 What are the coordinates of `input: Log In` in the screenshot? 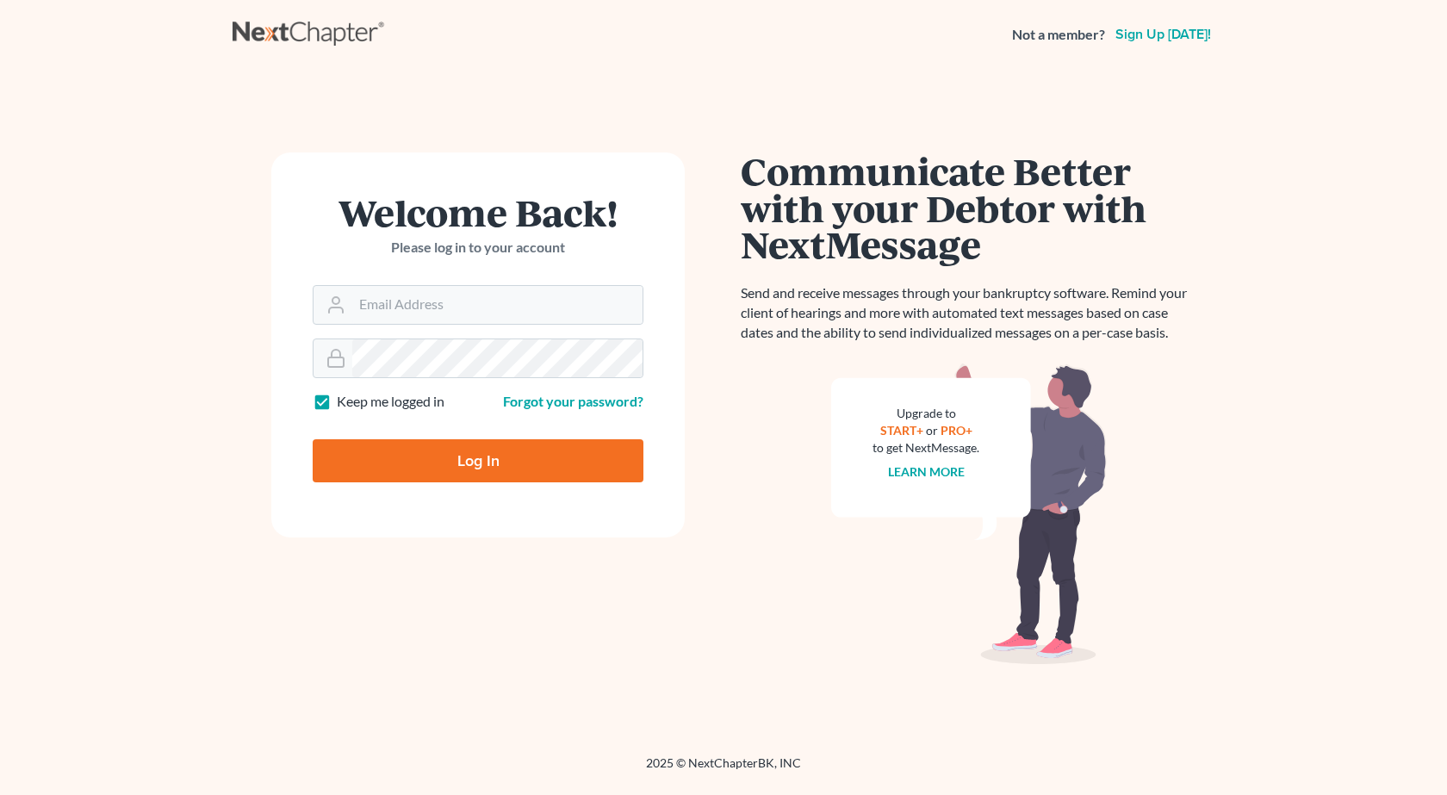 It's located at (478, 461).